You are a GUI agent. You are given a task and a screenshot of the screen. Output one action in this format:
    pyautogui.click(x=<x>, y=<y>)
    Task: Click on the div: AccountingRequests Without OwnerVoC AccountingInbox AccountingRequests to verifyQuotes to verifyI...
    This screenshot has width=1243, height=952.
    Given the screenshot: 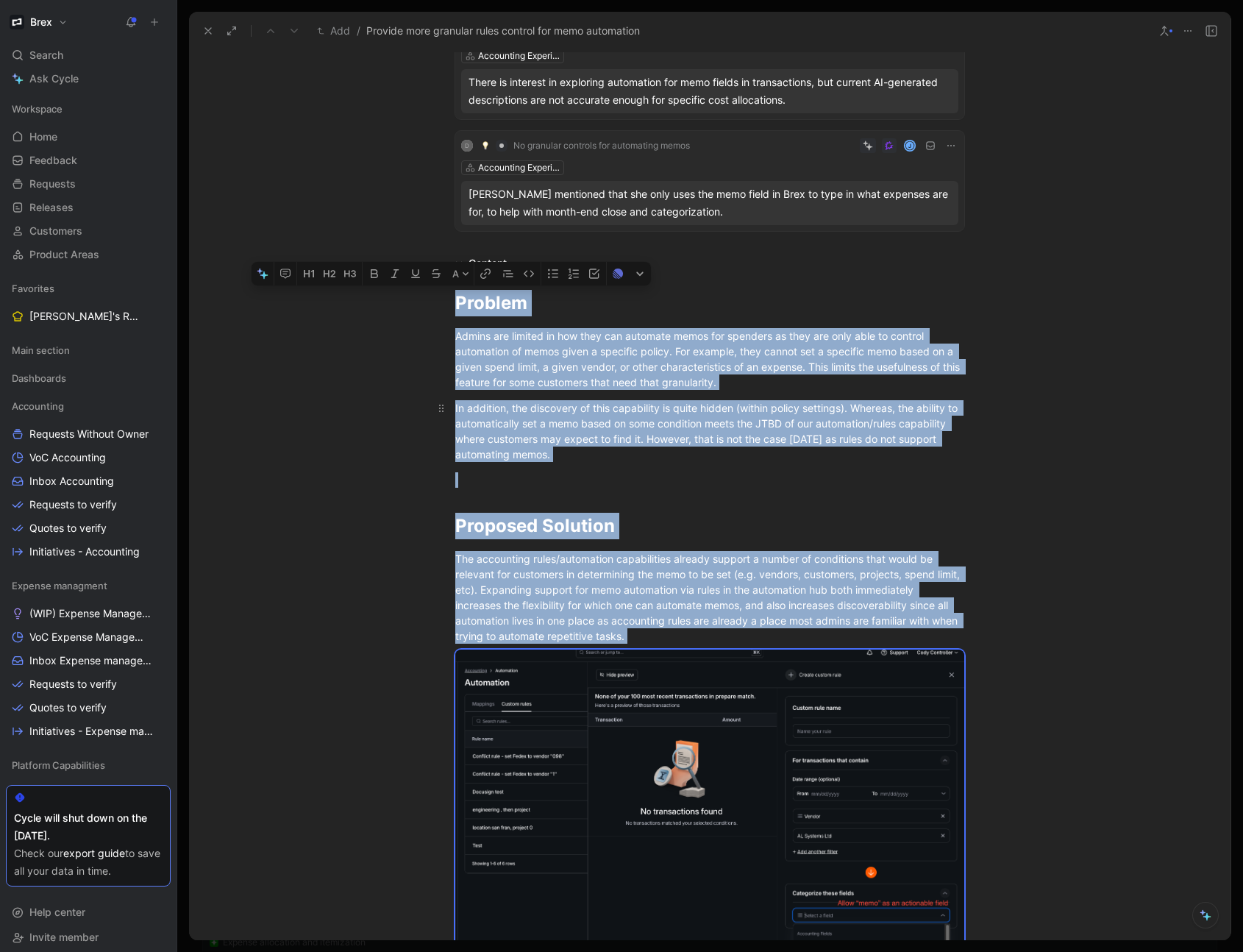 What is the action you would take?
    pyautogui.click(x=88, y=479)
    